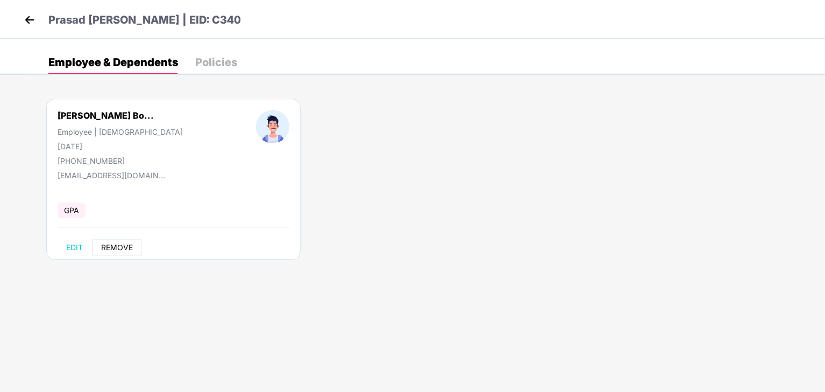  Describe the element at coordinates (273, 127) in the screenshot. I see `img: profileImage` at that location.